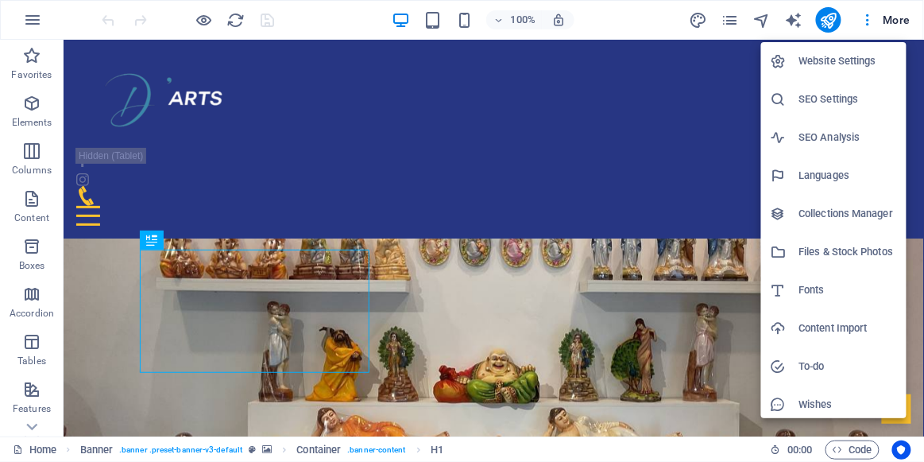  I want to click on h6: Languages, so click(848, 176).